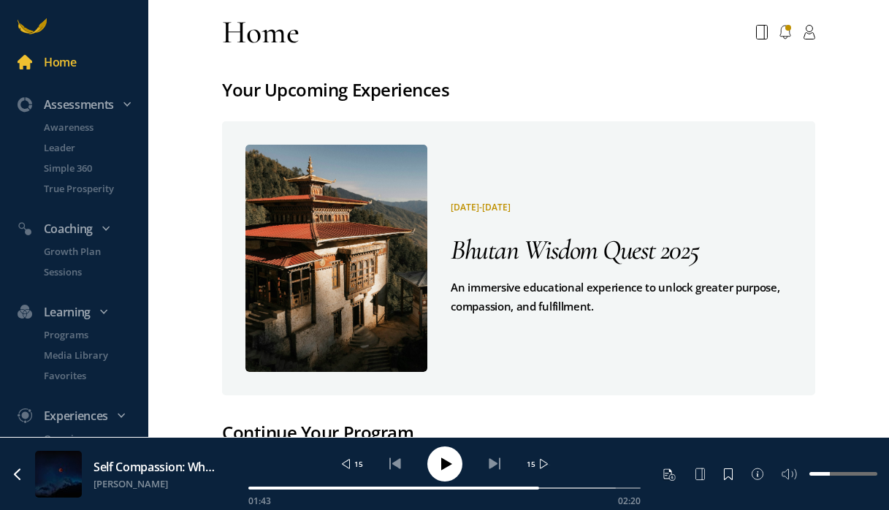  Describe the element at coordinates (94, 147) in the screenshot. I see `p: Leader` at that location.